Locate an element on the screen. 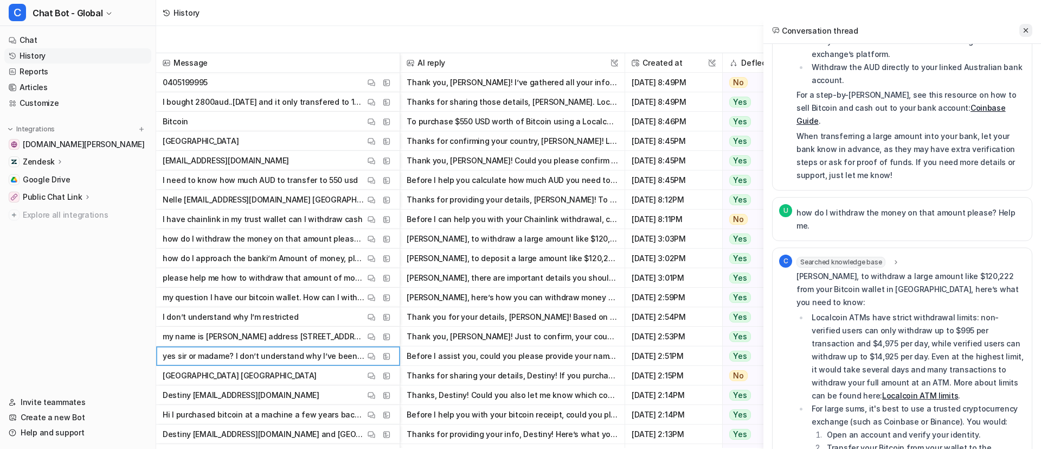 Image resolution: width=1041 pixels, height=449 pixels. a: Customize is located at coordinates (78, 103).